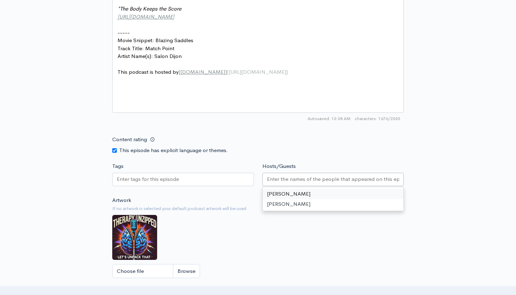  Describe the element at coordinates (148, 179) in the screenshot. I see `input: Enter tags for this episode` at that location.